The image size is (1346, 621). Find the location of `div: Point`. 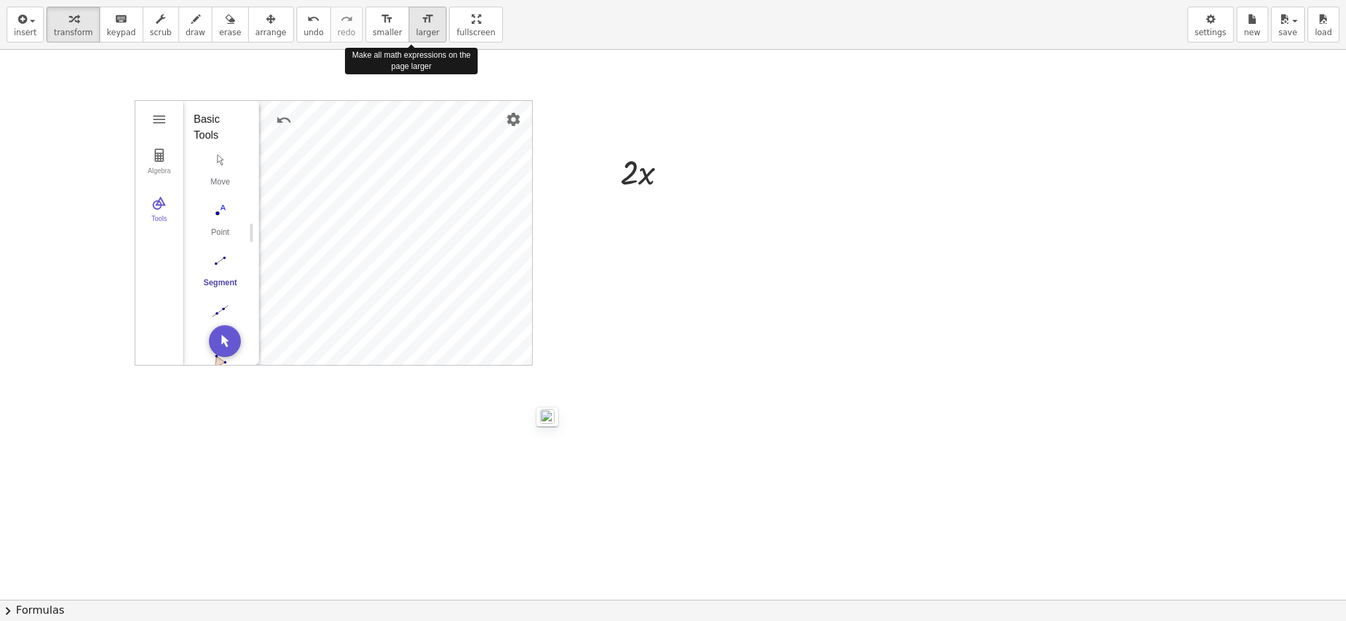

div: Point is located at coordinates (220, 237).